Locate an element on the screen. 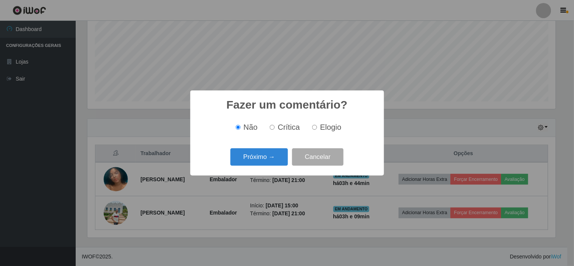 The image size is (574, 266). span: Elogio is located at coordinates (331, 127).